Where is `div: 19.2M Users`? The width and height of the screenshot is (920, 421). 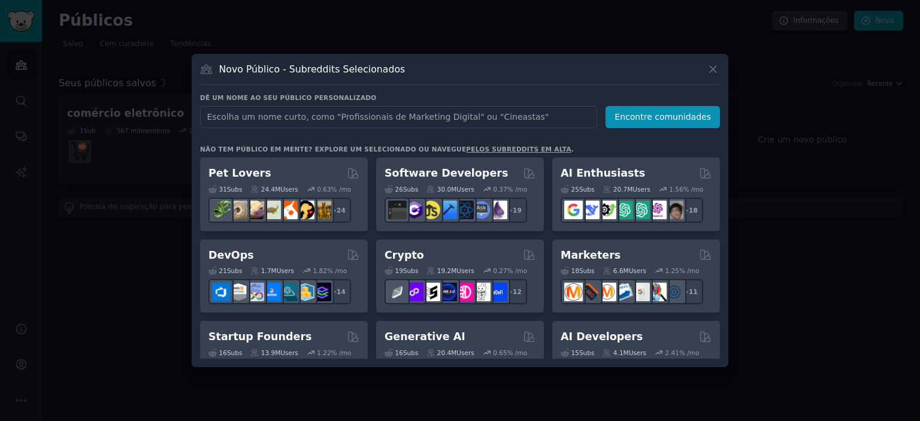
div: 19.2M Users is located at coordinates (450, 271).